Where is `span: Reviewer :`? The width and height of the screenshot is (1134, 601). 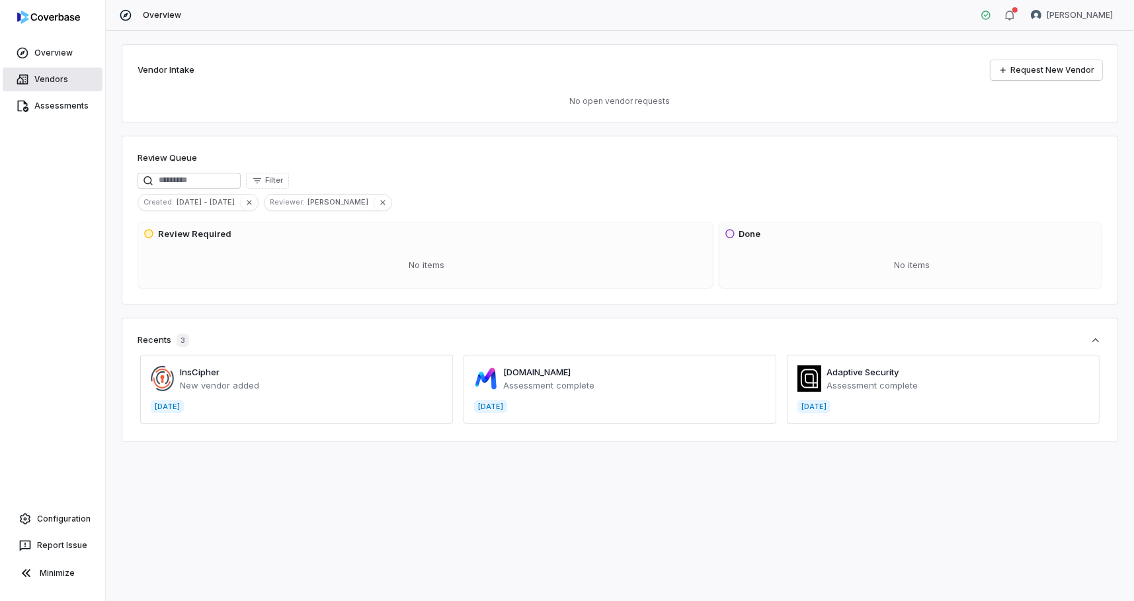 span: Reviewer : is located at coordinates (286, 202).